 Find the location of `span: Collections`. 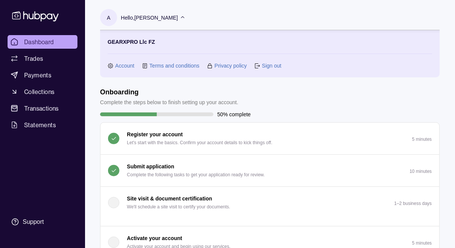

span: Collections is located at coordinates (39, 92).